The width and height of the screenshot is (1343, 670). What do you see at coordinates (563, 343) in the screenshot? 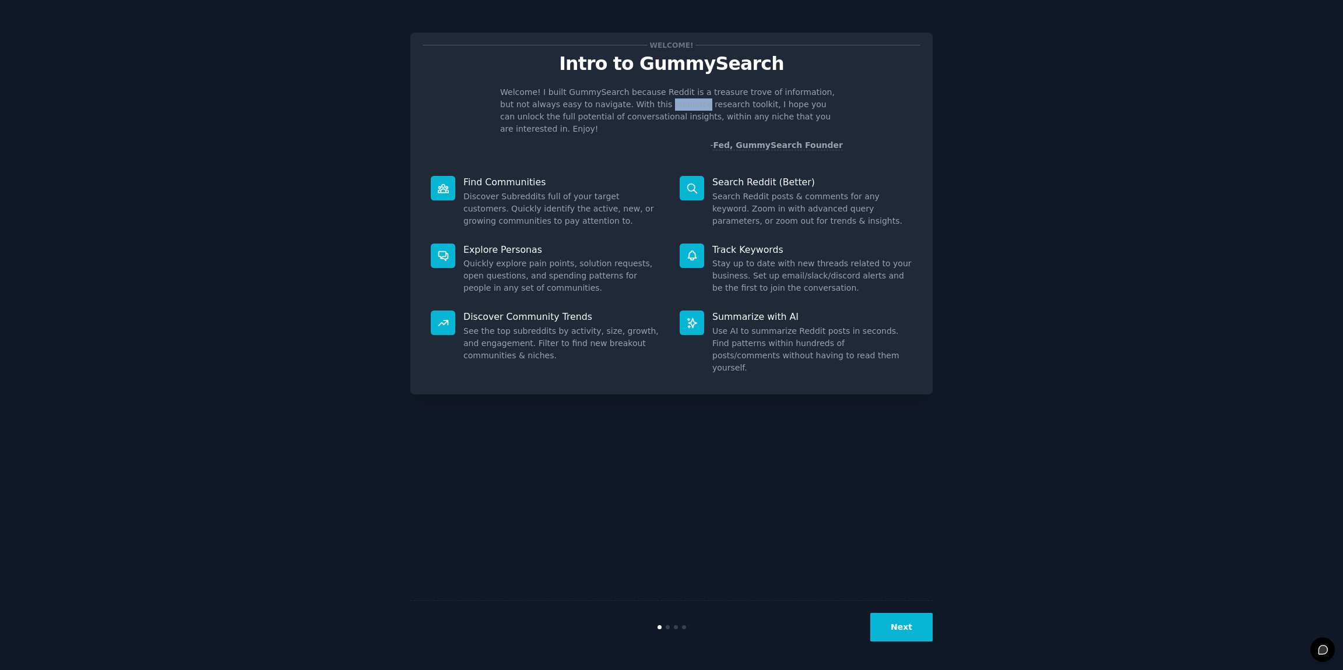
I see `dd: See the top subreddits by activity, size, growth, and engagement. Filter to find new breakout com...` at bounding box center [563, 343].